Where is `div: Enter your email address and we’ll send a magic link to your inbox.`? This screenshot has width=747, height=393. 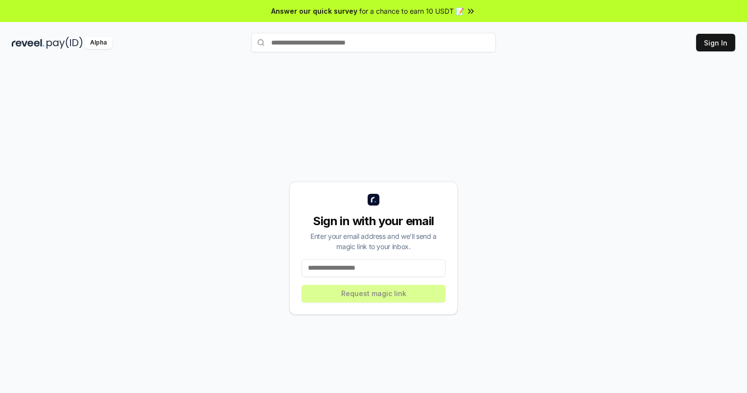
div: Enter your email address and we’ll send a magic link to your inbox. is located at coordinates (374, 241).